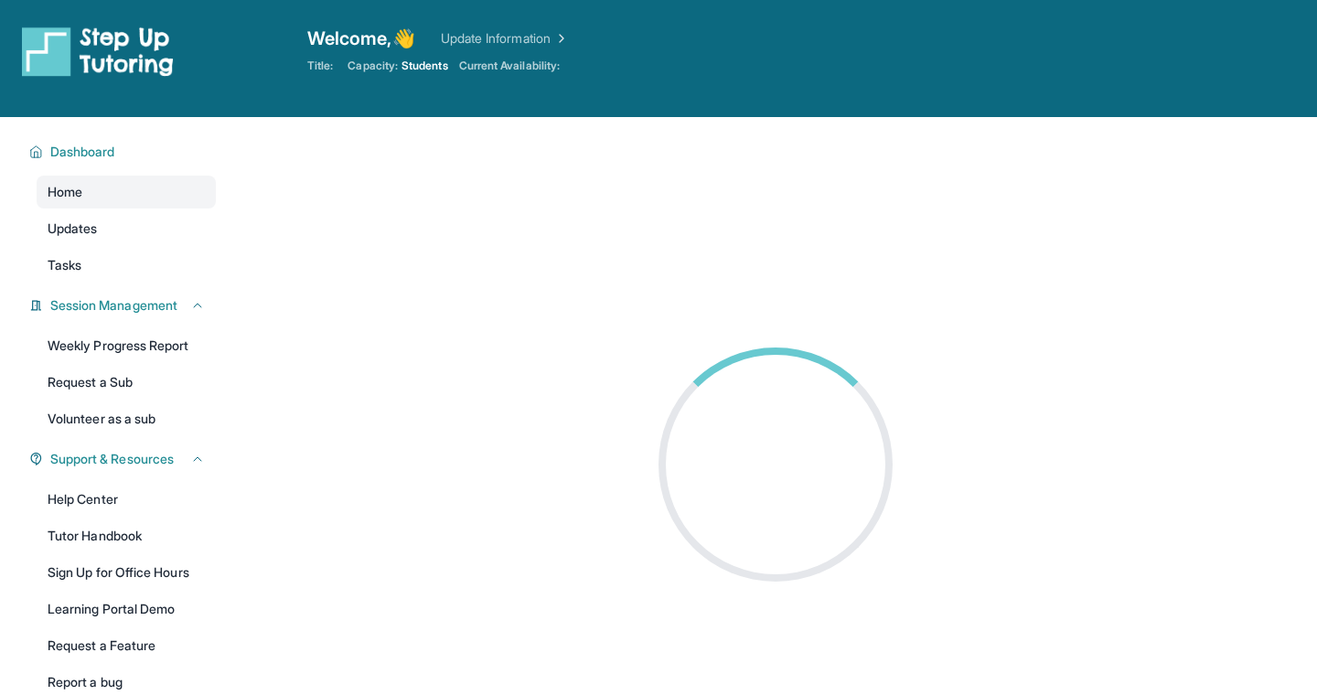 The width and height of the screenshot is (1317, 695). Describe the element at coordinates (65, 192) in the screenshot. I see `span: Home` at that location.